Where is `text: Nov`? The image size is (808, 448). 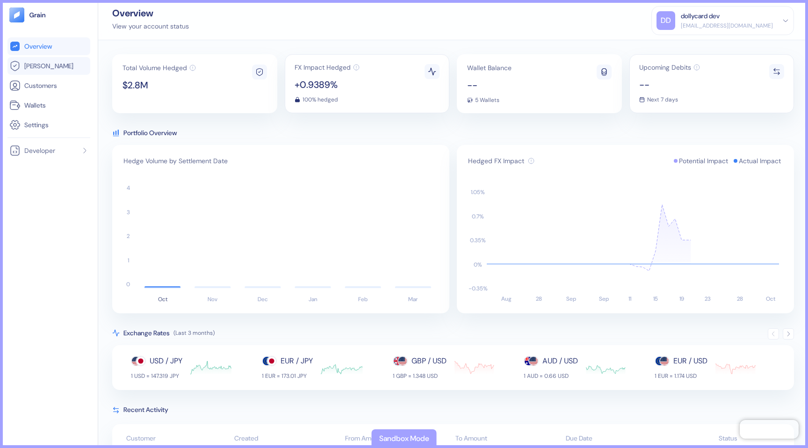
text: Nov is located at coordinates (212, 299).